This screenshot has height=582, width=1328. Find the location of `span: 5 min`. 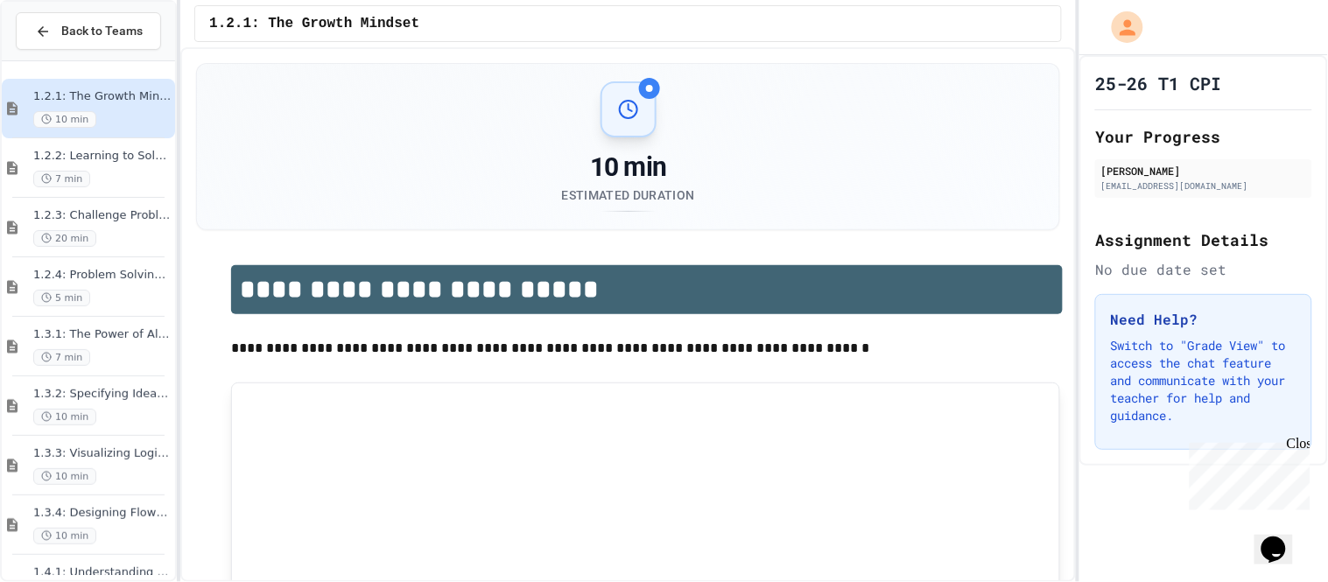

span: 5 min is located at coordinates (61, 298).